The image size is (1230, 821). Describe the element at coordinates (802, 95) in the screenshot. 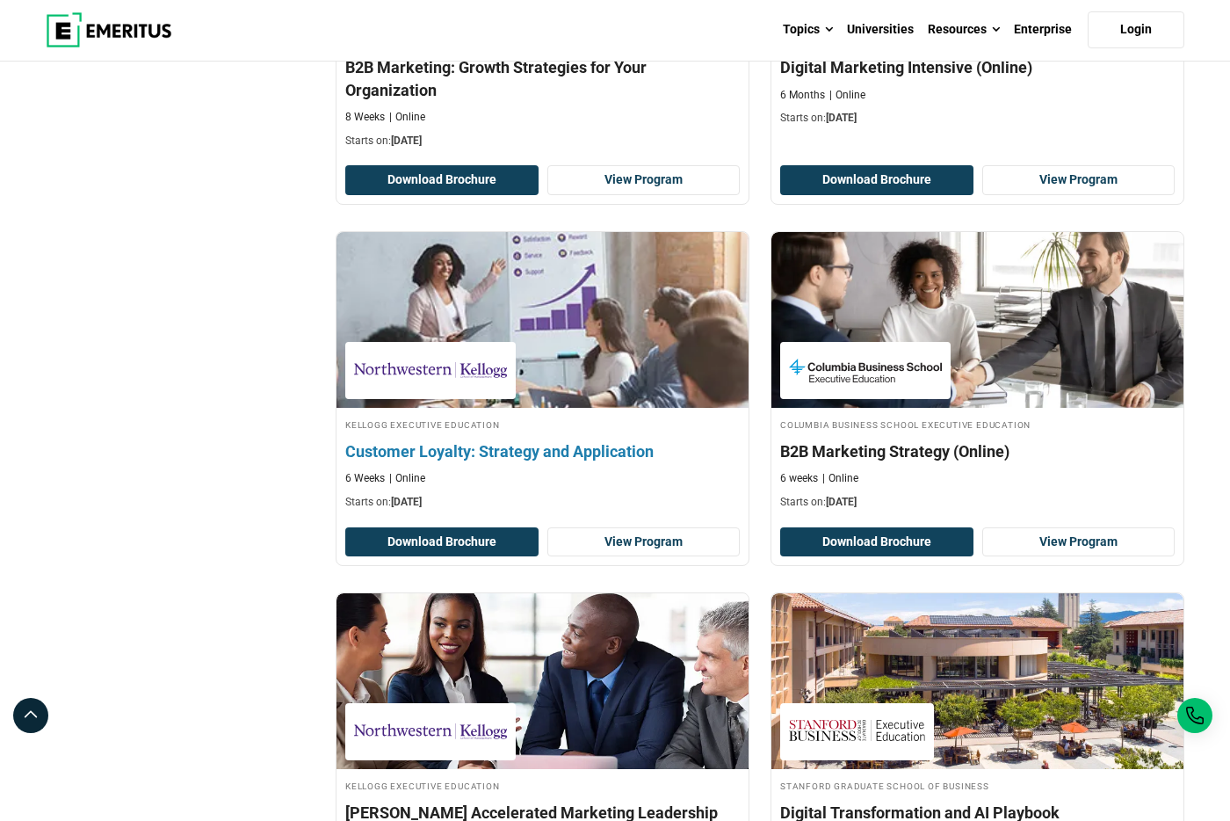

I see `p: 6 Months` at that location.